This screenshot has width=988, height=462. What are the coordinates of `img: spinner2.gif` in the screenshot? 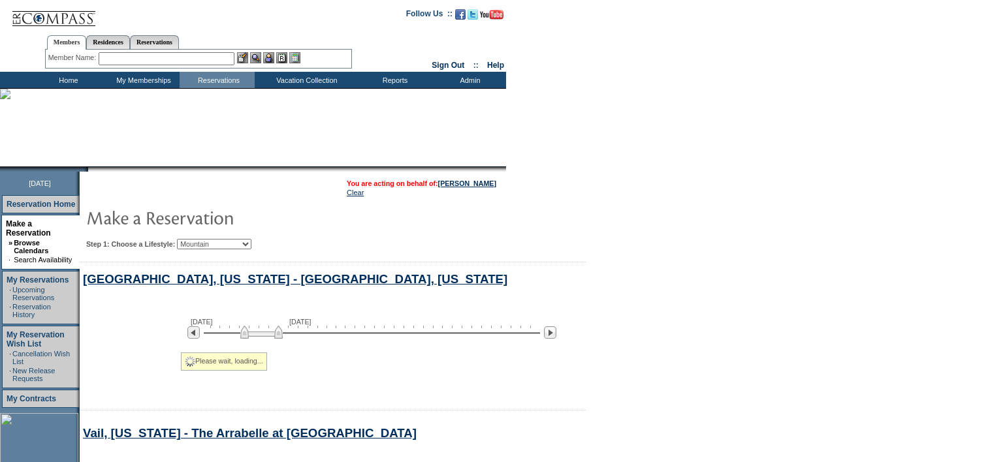 It's located at (190, 362).